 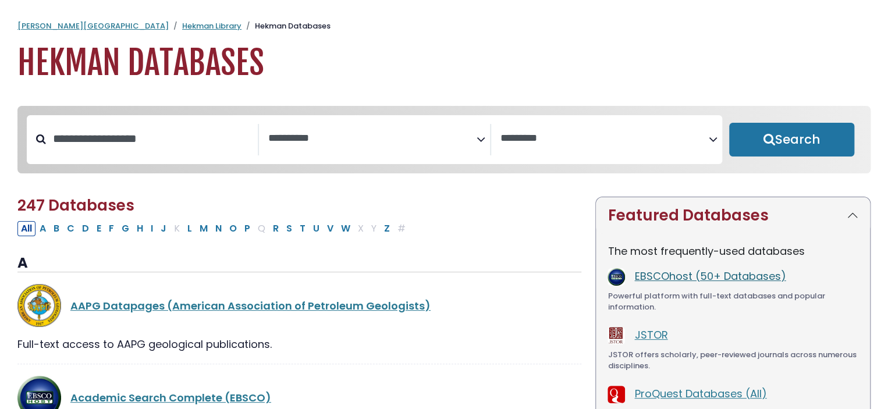 What do you see at coordinates (125, 229) in the screenshot?
I see `button: Filter Results G` at bounding box center [125, 229].